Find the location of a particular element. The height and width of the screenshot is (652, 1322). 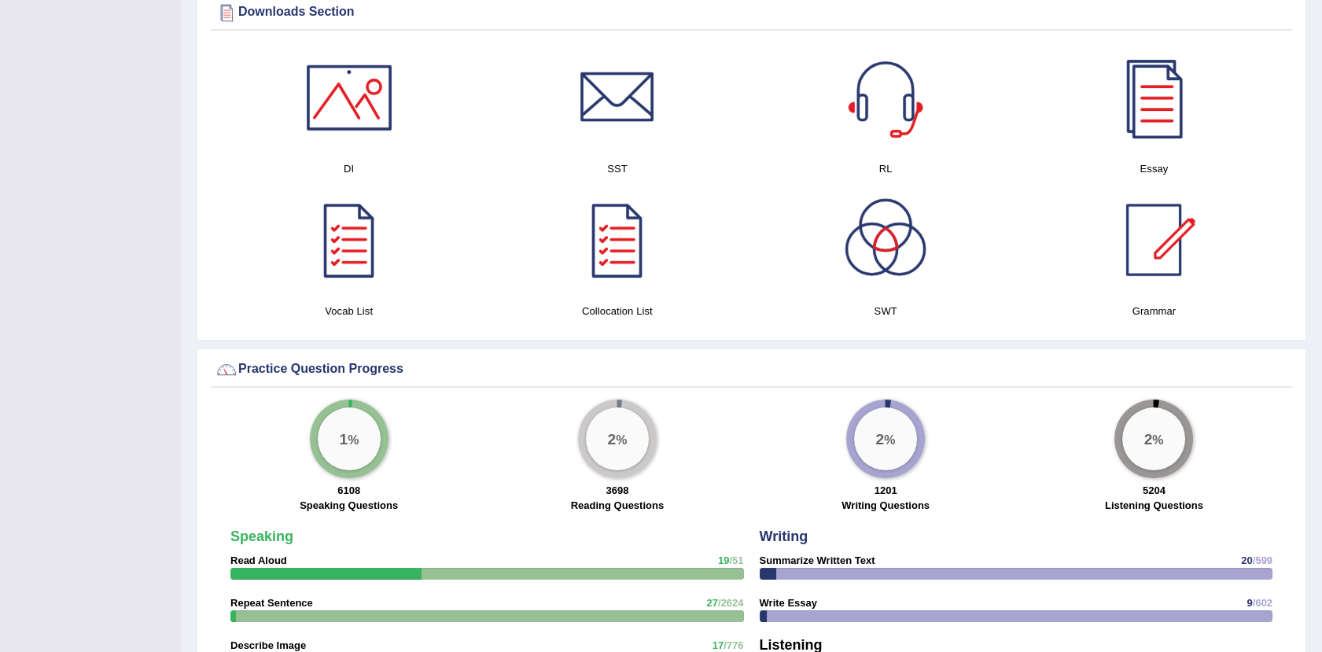

div: Downloads Section is located at coordinates (751, 13).